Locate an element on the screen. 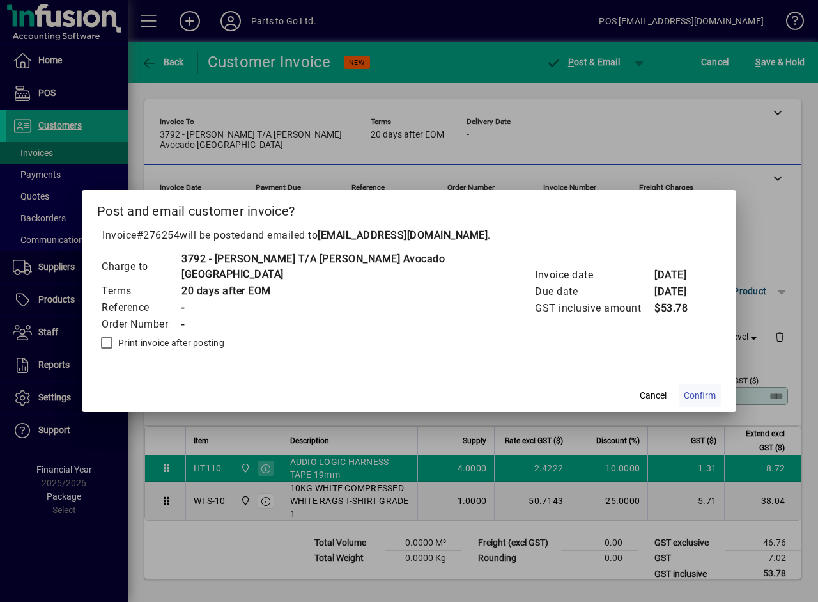  td: Due date is located at coordinates (594, 292).